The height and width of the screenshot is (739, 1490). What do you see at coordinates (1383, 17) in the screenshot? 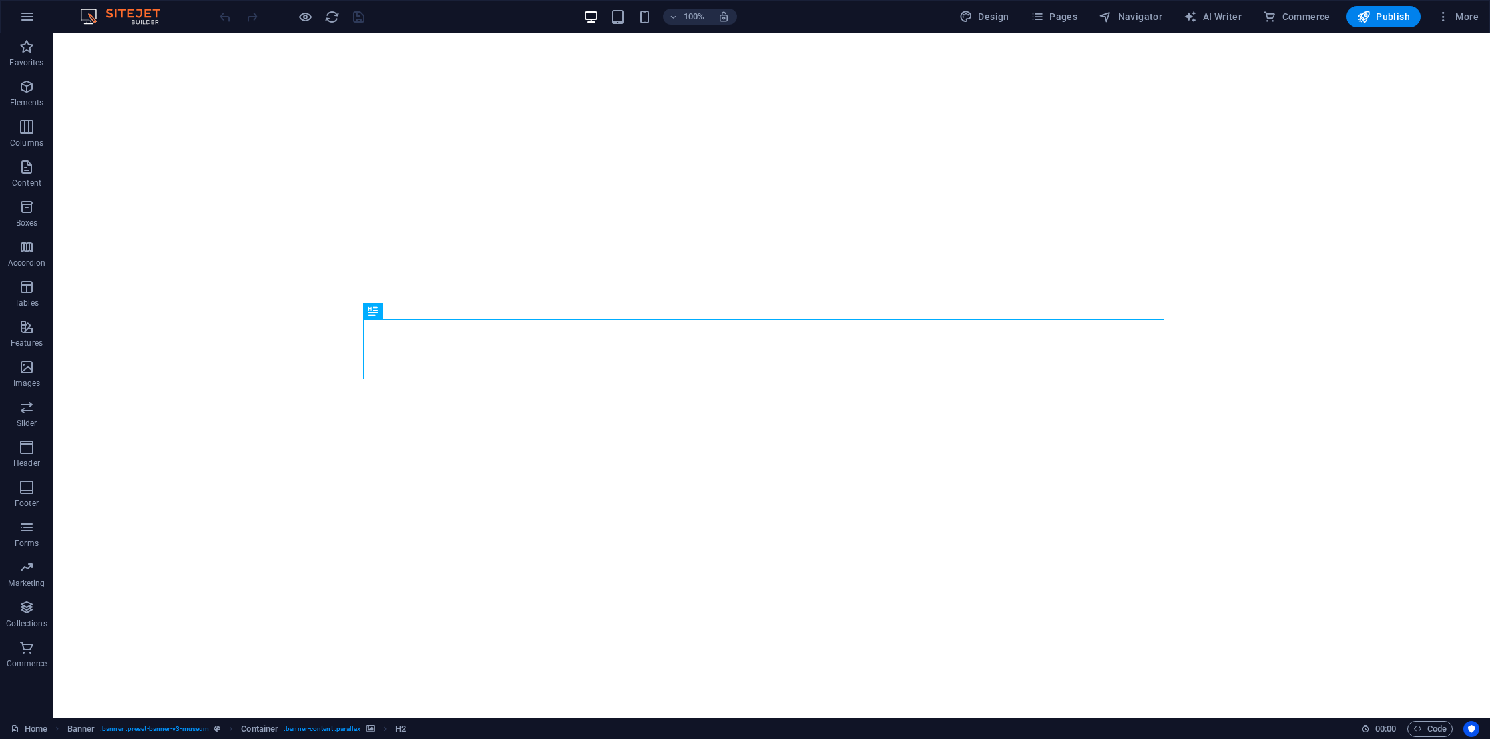
I see `button: Publish` at bounding box center [1383, 17].